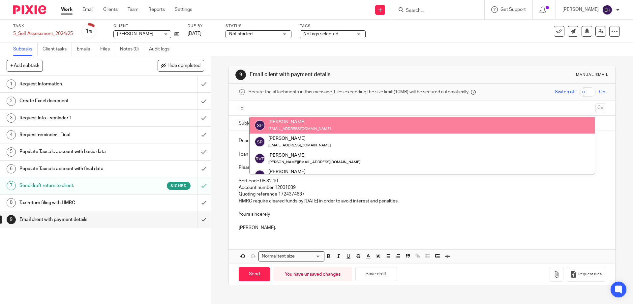  I want to click on label: Subject:, so click(247, 123).